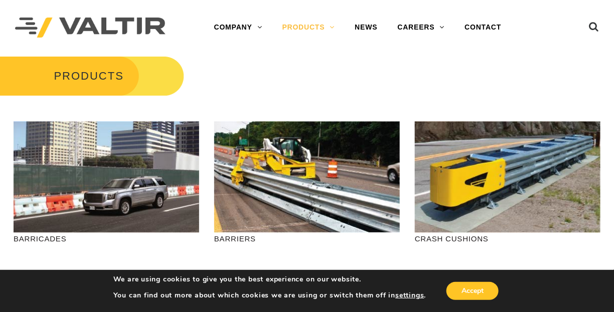  What do you see at coordinates (366, 28) in the screenshot?
I see `a: NEWS` at bounding box center [366, 28].